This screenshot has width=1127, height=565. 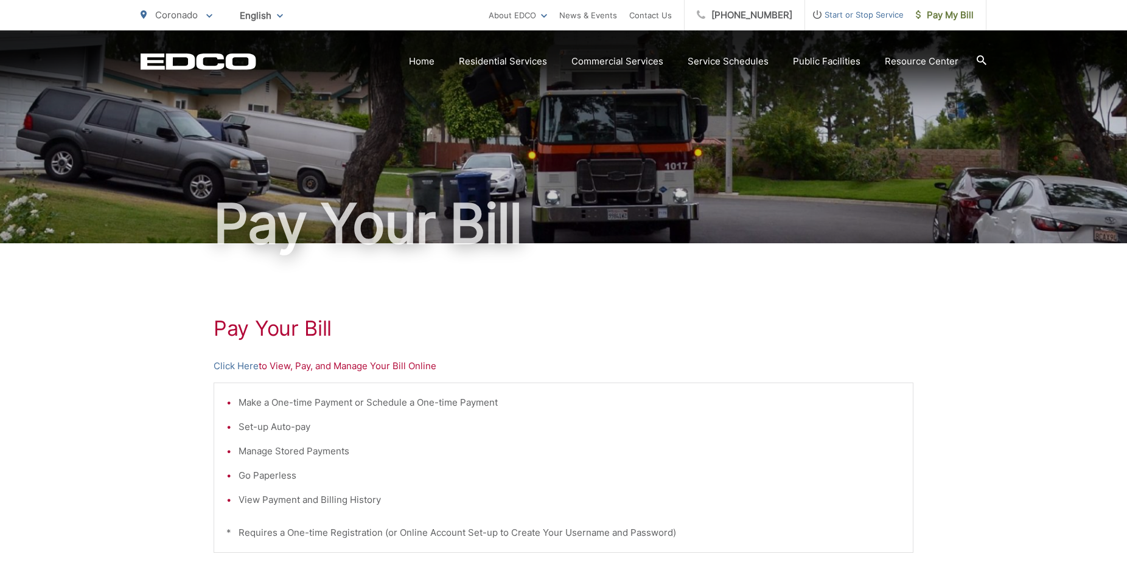 I want to click on a: News & Events, so click(x=588, y=15).